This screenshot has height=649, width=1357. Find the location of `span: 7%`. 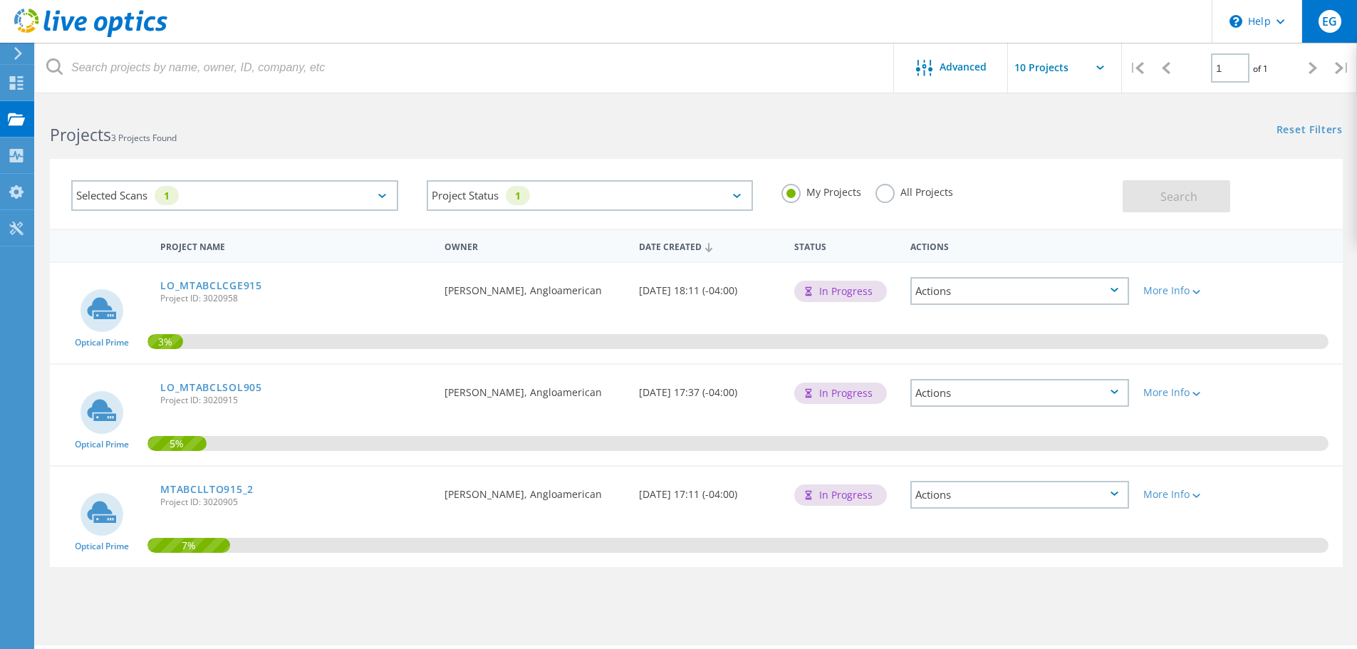

span: 7% is located at coordinates (189, 544).